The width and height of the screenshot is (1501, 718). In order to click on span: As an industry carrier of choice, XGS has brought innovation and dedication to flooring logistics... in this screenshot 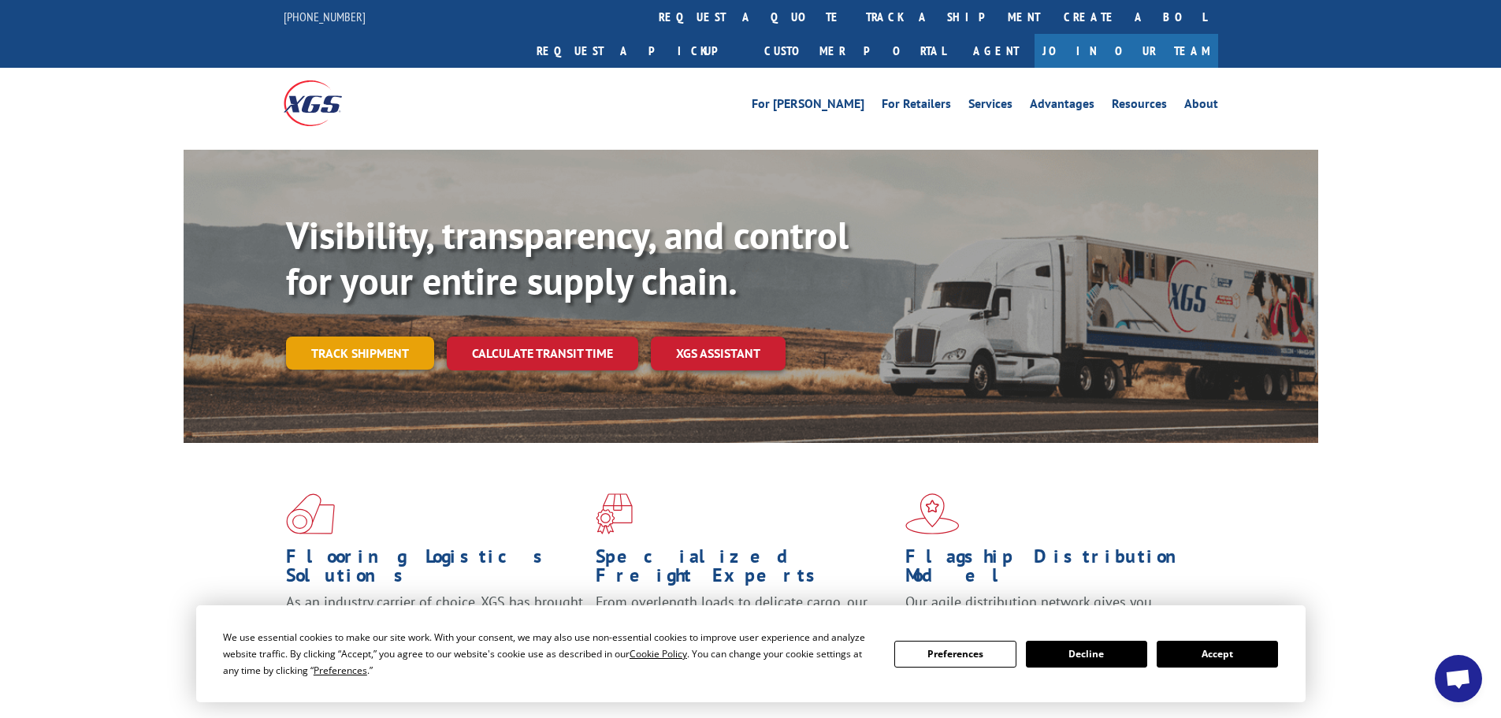, I will do `click(434, 620)`.